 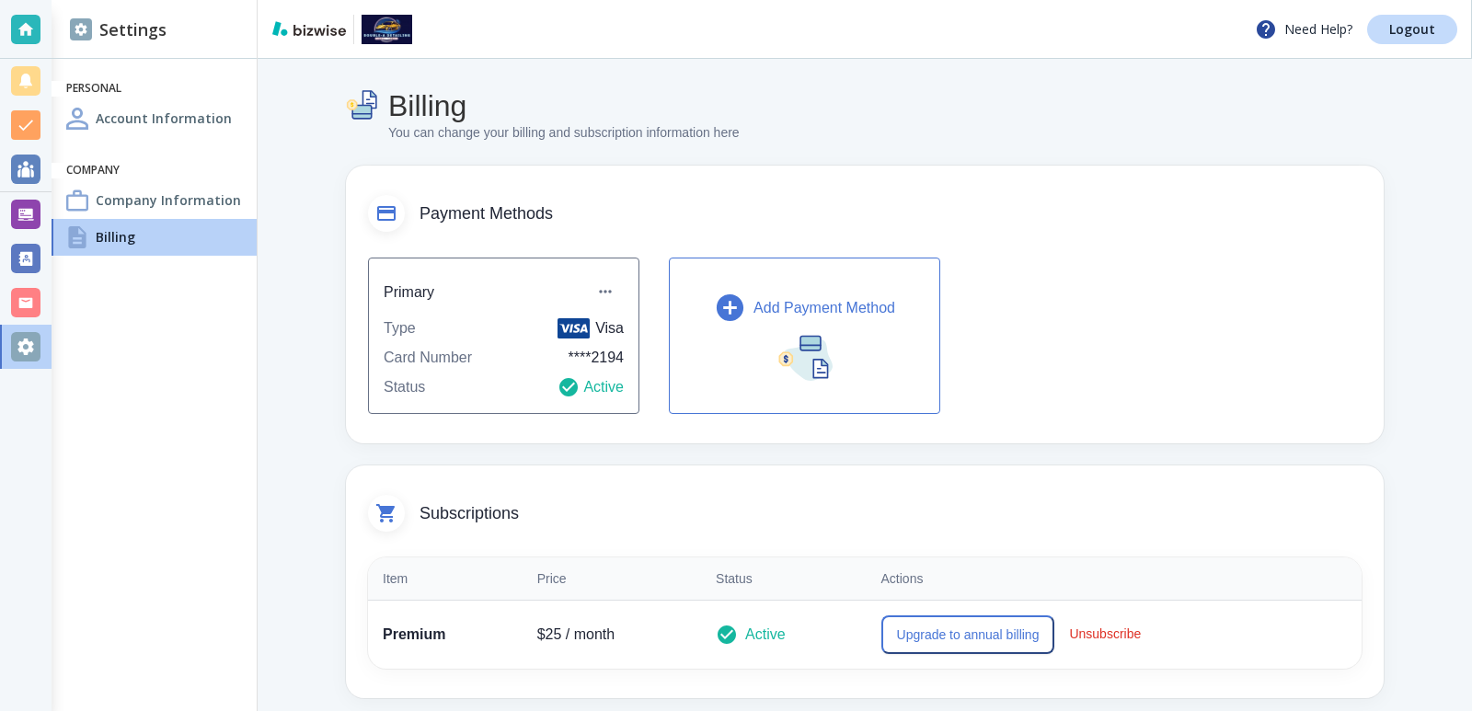 I want to click on img: DashboardSidebarSettings.svg, so click(x=81, y=29).